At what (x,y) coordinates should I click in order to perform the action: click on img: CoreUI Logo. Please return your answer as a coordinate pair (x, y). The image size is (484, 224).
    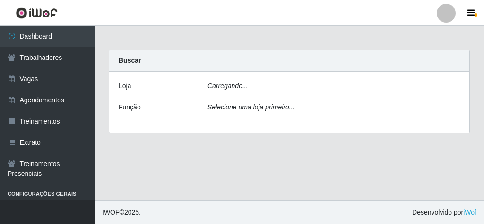
    Looking at the image, I should click on (36, 13).